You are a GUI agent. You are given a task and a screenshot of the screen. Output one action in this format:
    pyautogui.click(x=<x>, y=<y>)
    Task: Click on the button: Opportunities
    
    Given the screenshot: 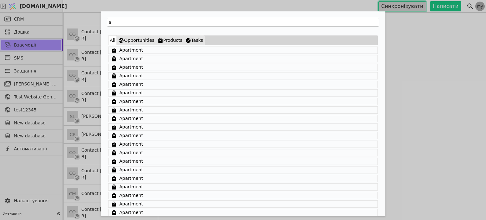 What is the action you would take?
    pyautogui.click(x=137, y=40)
    